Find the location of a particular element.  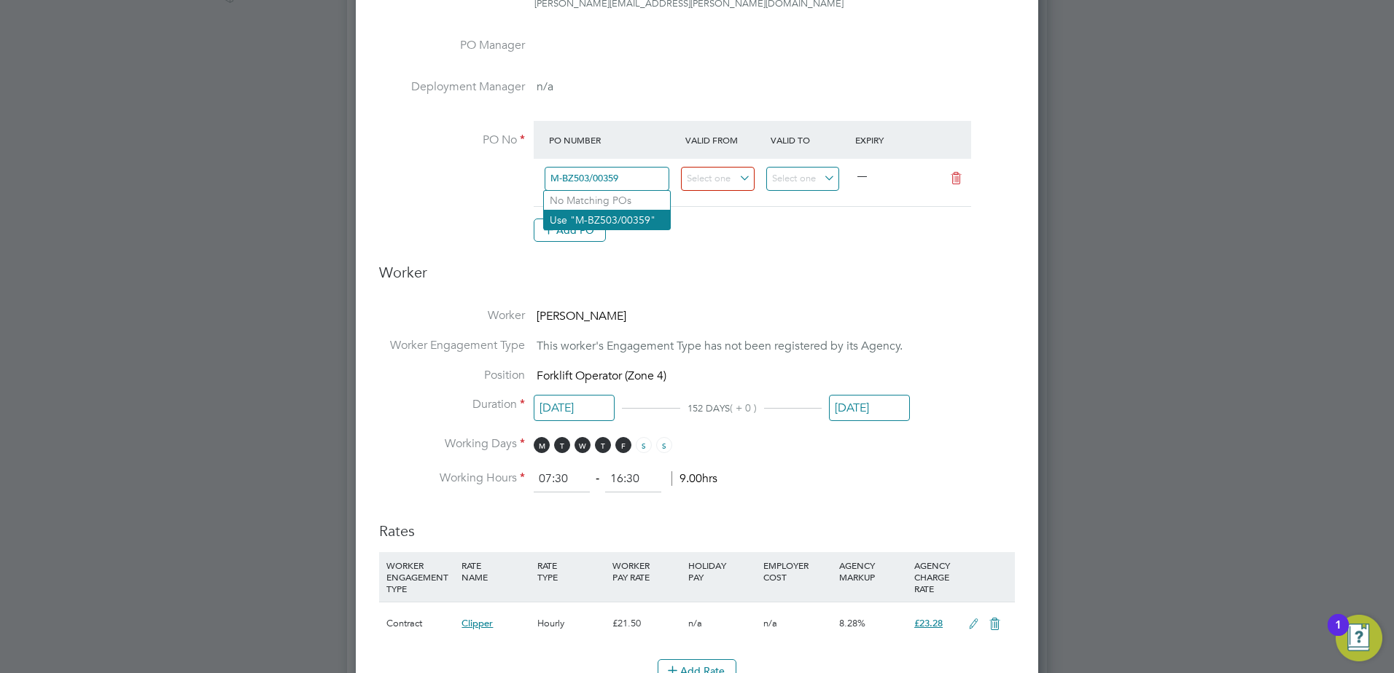

div: HOLIDAY PAY is located at coordinates (722, 571).